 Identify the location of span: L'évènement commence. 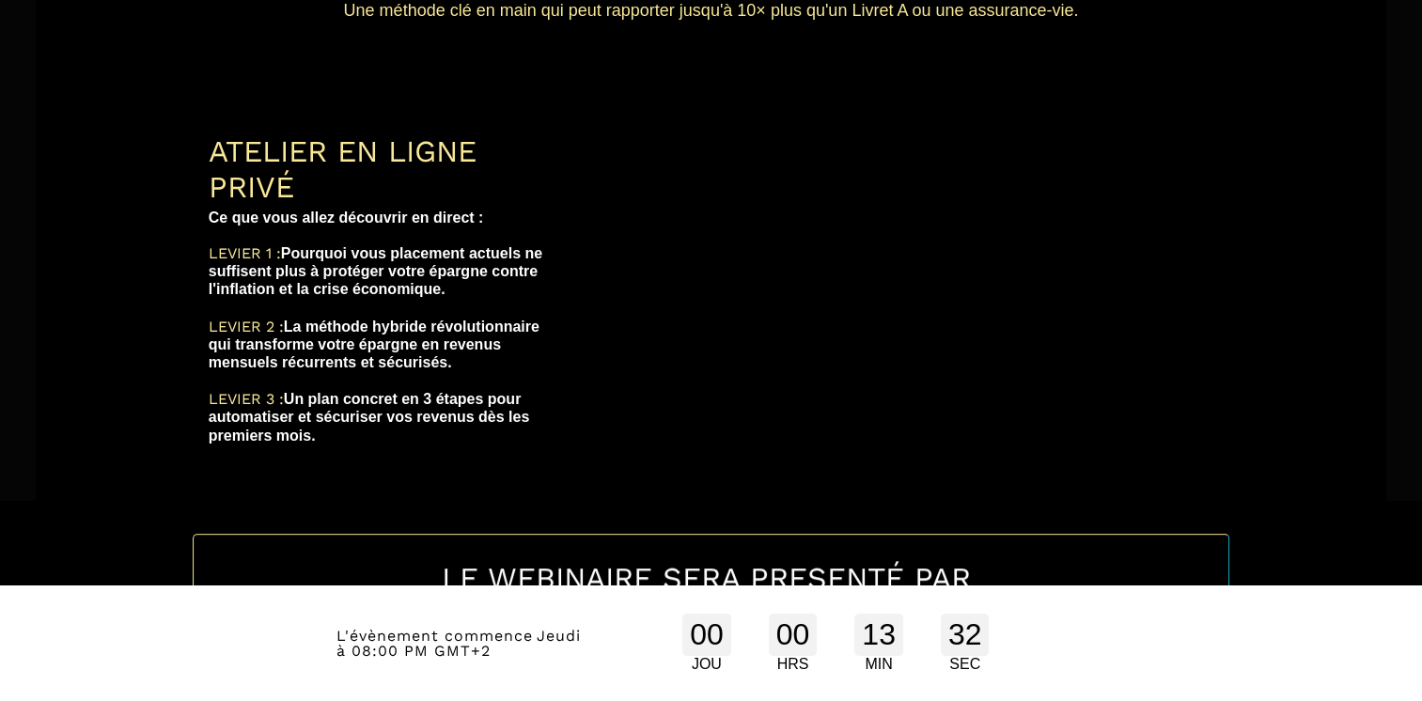
(434, 635).